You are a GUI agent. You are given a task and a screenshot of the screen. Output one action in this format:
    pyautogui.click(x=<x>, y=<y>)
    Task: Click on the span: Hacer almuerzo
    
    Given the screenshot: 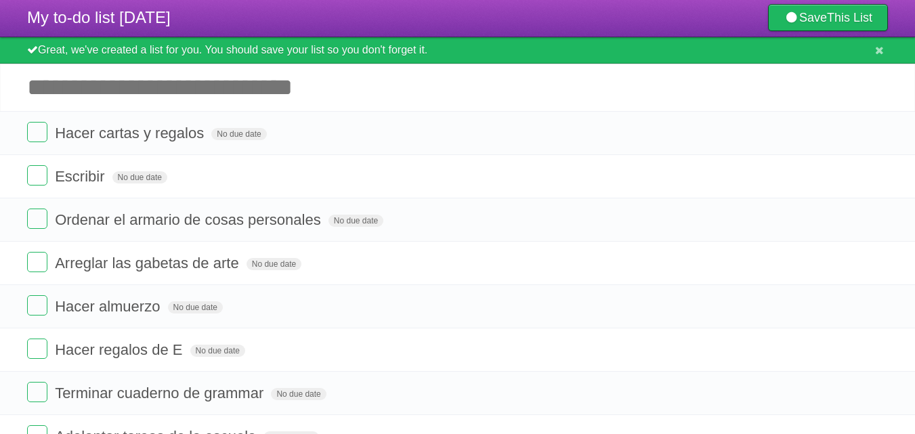 What is the action you would take?
    pyautogui.click(x=109, y=306)
    